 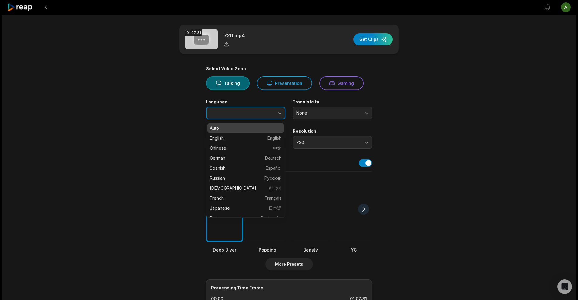 I want to click on p: Auto, so click(x=246, y=128).